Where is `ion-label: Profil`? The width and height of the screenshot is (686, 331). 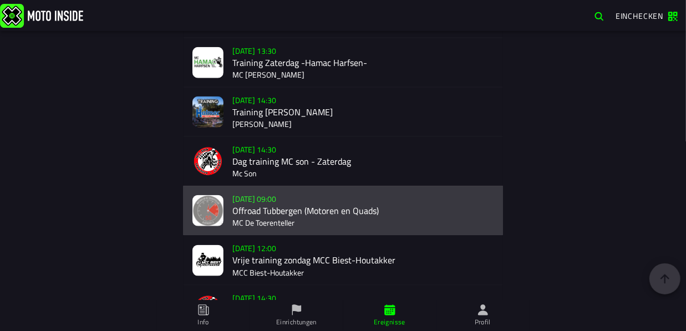 ion-label: Profil is located at coordinates (483, 322).